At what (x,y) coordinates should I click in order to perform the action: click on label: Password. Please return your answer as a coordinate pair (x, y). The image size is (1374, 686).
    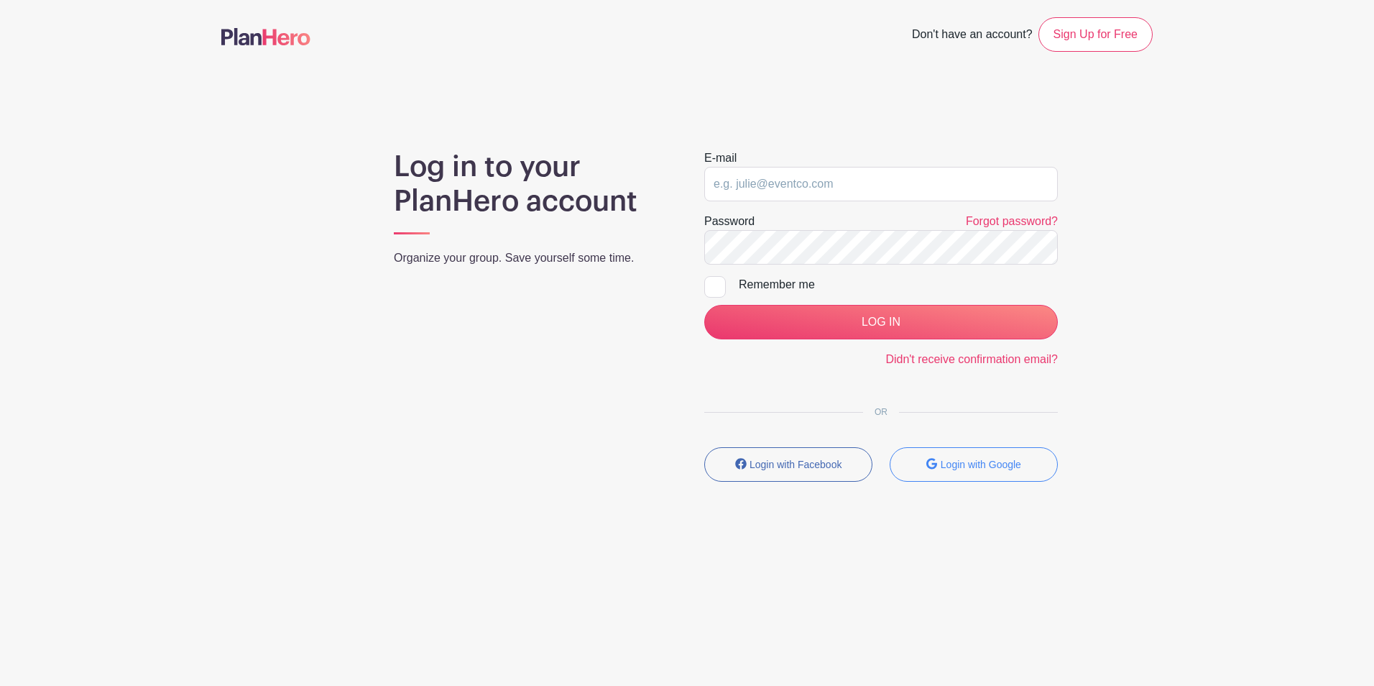
    Looking at the image, I should click on (729, 221).